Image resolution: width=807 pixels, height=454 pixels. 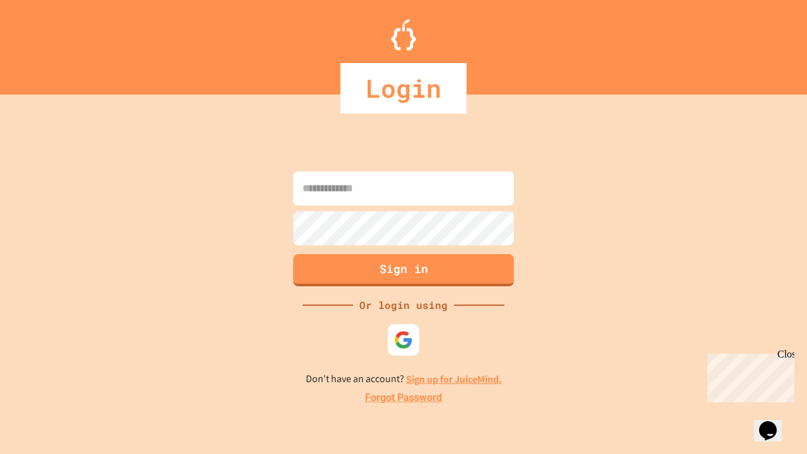 I want to click on div: Login, so click(x=403, y=88).